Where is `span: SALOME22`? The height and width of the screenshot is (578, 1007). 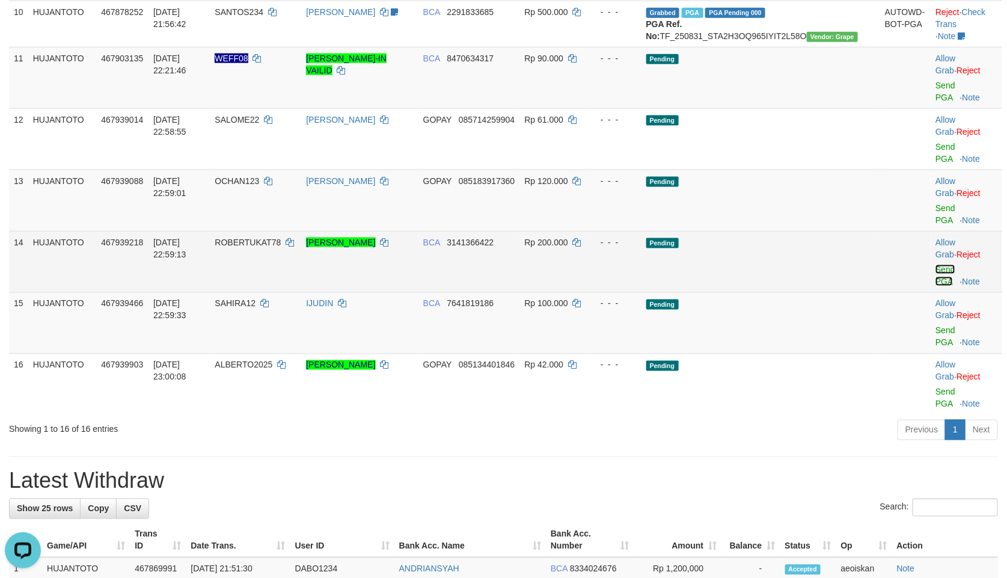
span: SALOME22 is located at coordinates (237, 120).